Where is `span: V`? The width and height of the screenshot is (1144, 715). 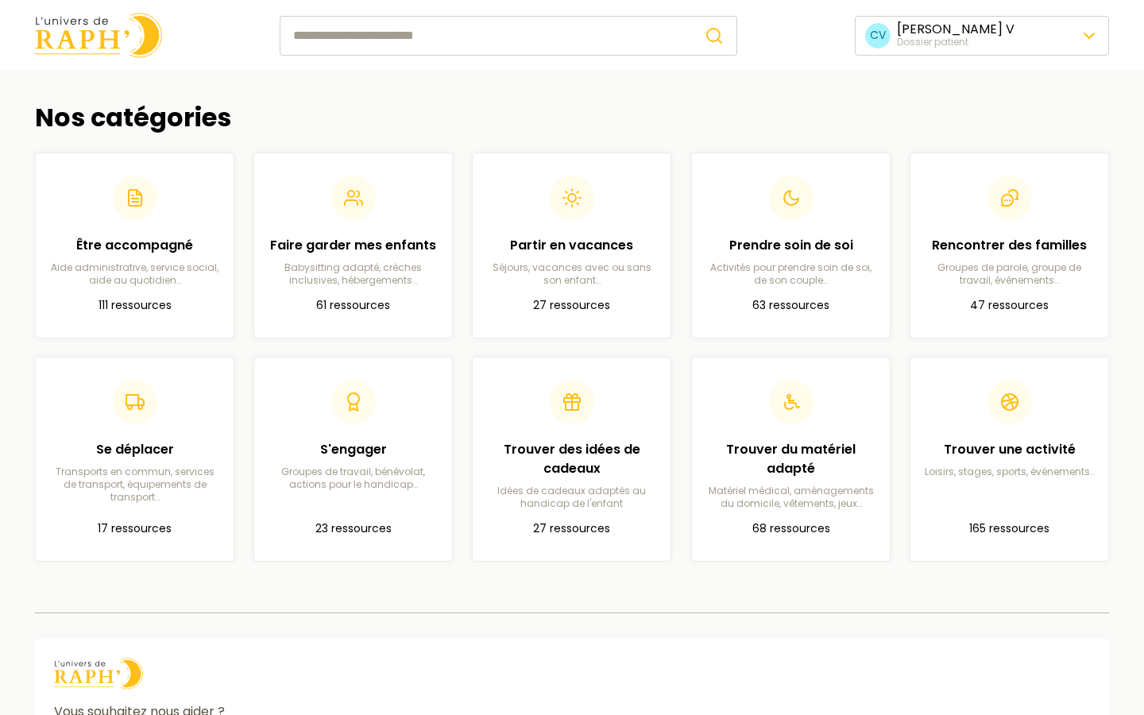 span: V is located at coordinates (1010, 29).